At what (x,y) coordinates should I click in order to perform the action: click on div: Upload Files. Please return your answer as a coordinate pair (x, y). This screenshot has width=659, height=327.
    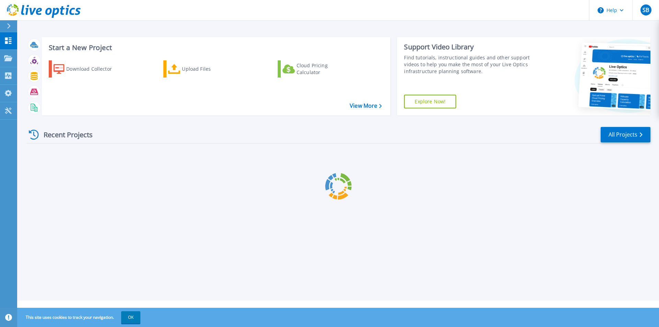
    Looking at the image, I should click on (209, 69).